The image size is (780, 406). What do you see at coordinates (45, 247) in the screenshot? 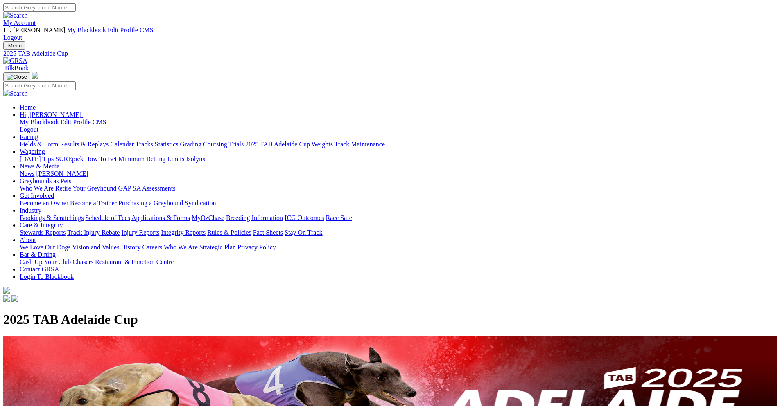
I see `a: We Love Our Dogs` at bounding box center [45, 247].